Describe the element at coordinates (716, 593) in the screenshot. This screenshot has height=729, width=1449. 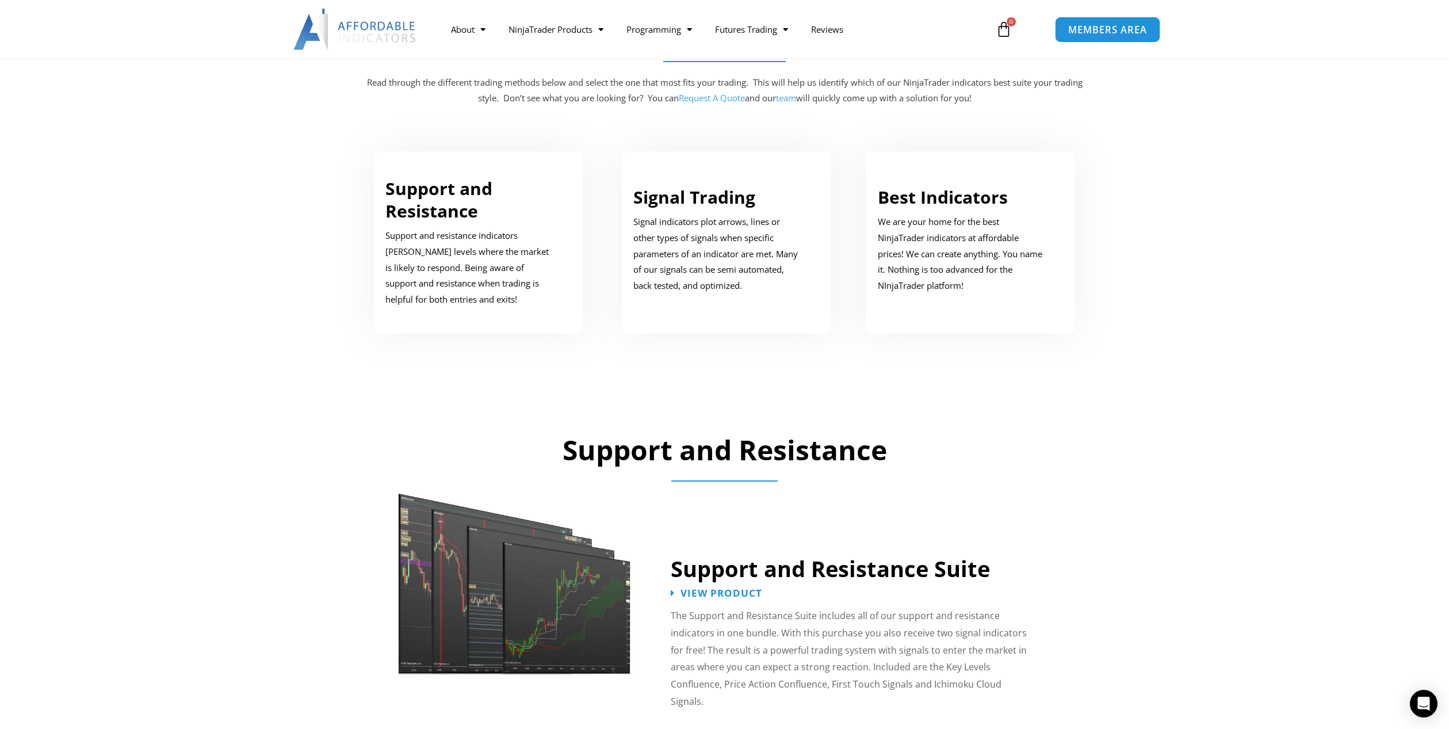
I see `a: View Product` at that location.